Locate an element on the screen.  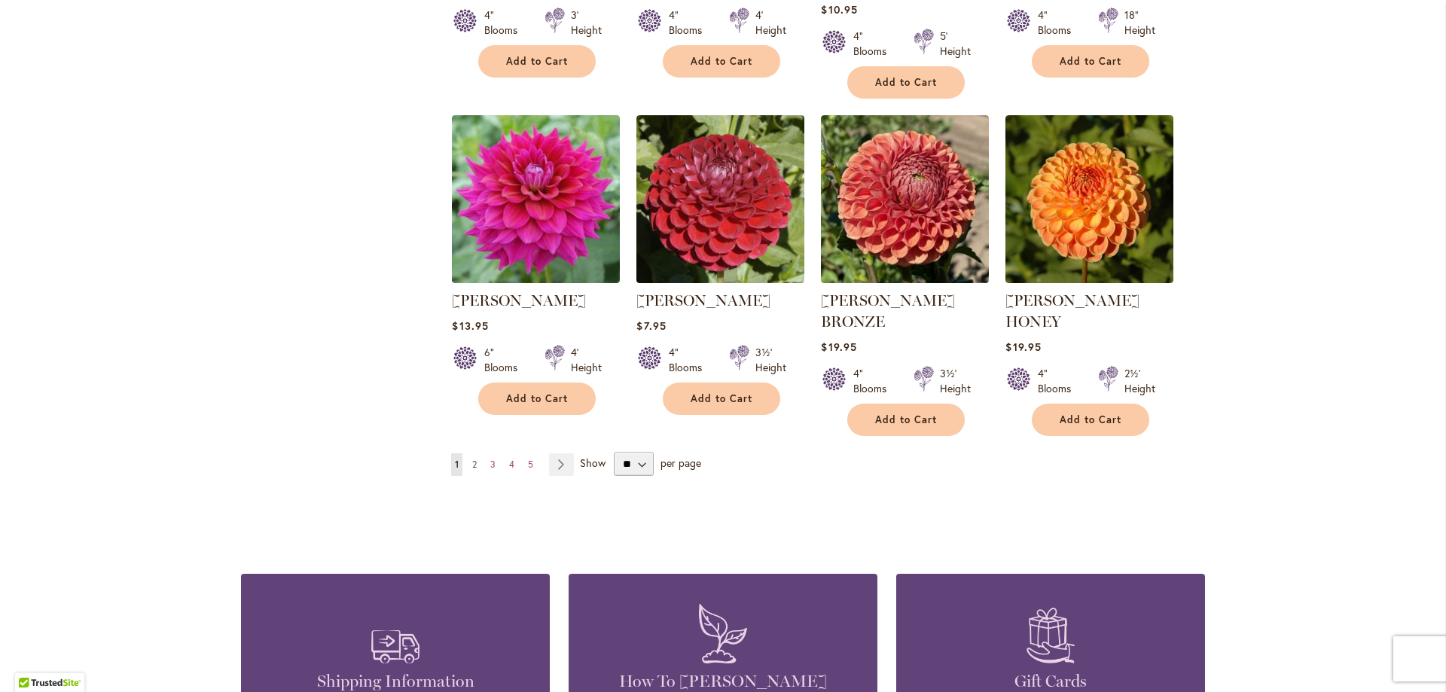
img: CORNEL BRONZE is located at coordinates (904, 199).